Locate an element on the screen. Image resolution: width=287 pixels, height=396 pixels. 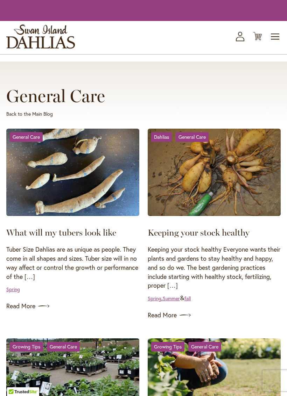
h1: General Care is located at coordinates (143, 96).